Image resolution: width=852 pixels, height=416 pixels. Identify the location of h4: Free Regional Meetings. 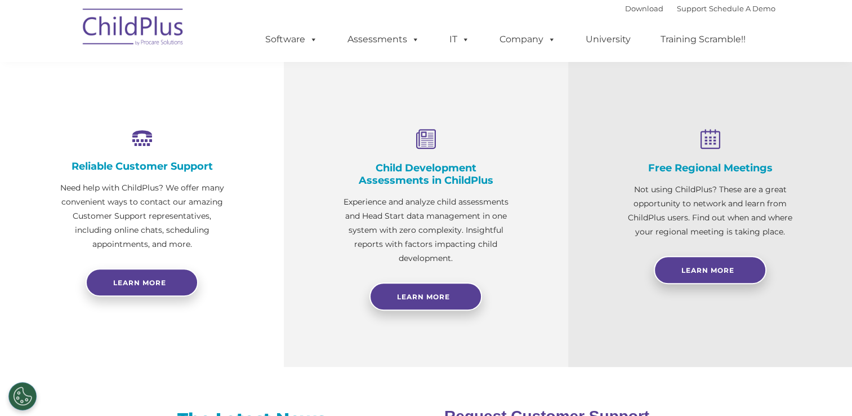
(710, 168).